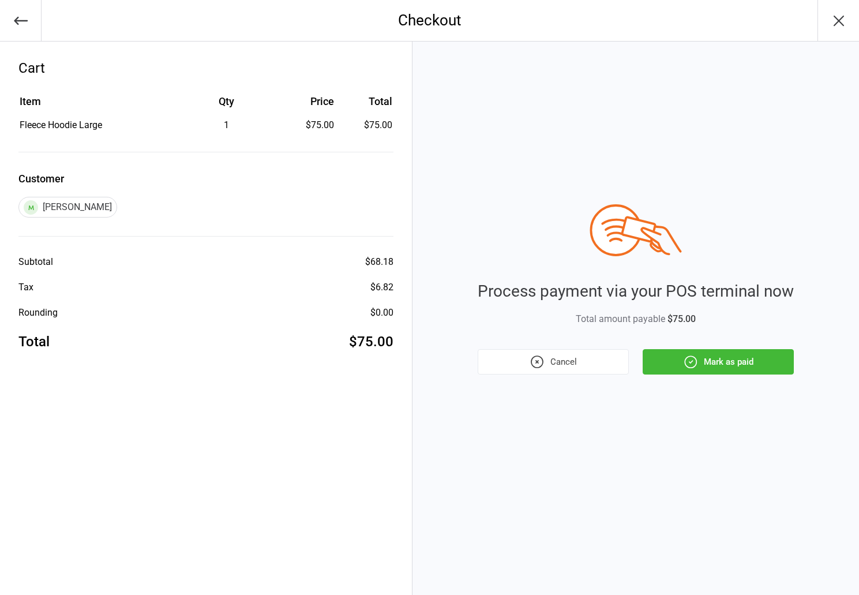  I want to click on th: Qty, so click(226, 105).